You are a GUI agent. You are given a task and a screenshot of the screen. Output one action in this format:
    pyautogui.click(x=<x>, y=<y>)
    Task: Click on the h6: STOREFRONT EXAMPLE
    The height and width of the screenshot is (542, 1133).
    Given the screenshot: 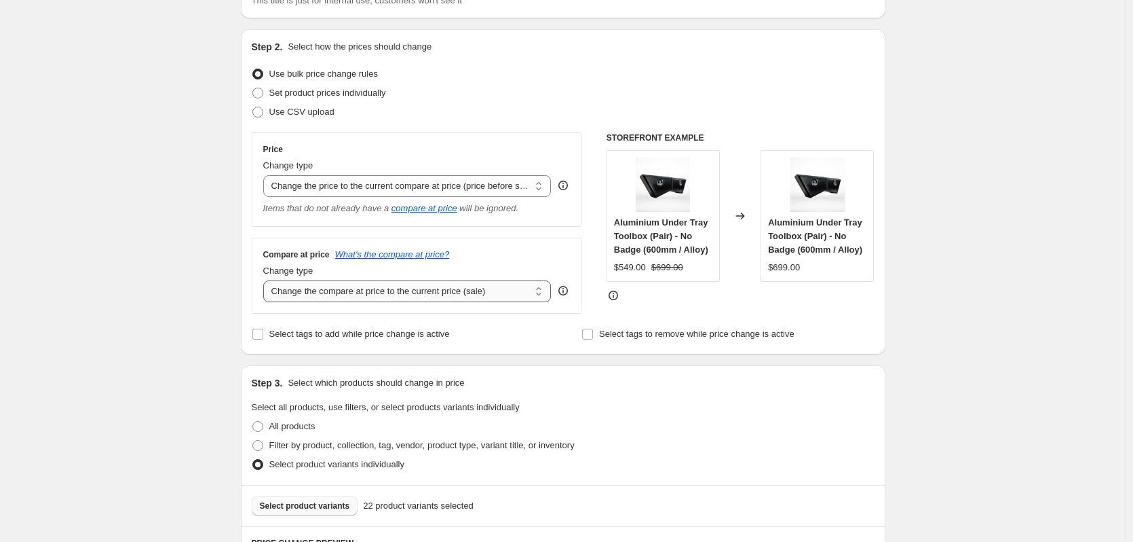 What is the action you would take?
    pyautogui.click(x=740, y=138)
    